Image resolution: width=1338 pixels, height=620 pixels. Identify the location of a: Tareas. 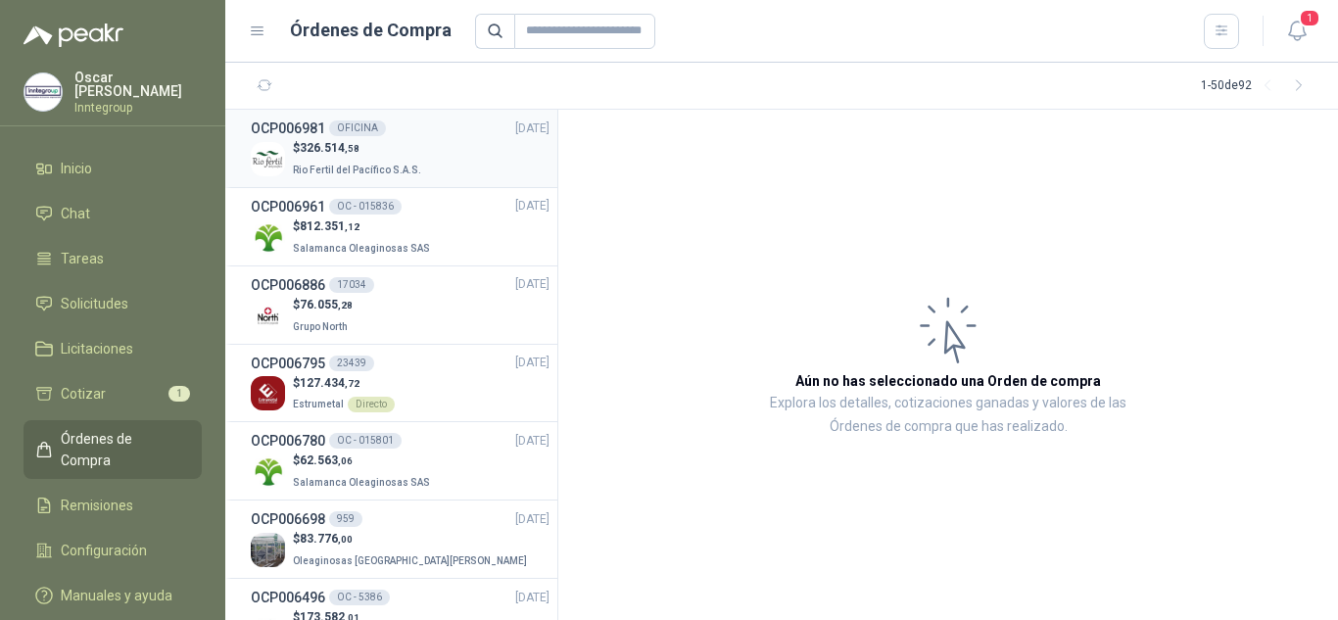
(113, 259).